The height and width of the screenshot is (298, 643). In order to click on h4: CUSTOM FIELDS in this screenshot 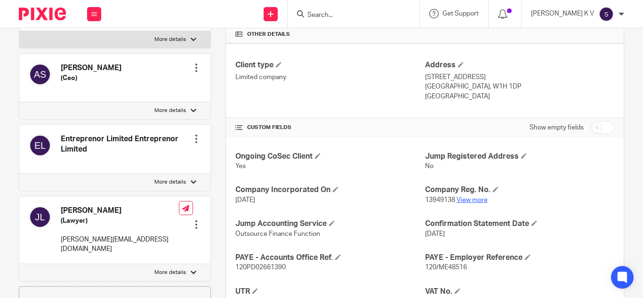, I will do `click(330, 128)`.